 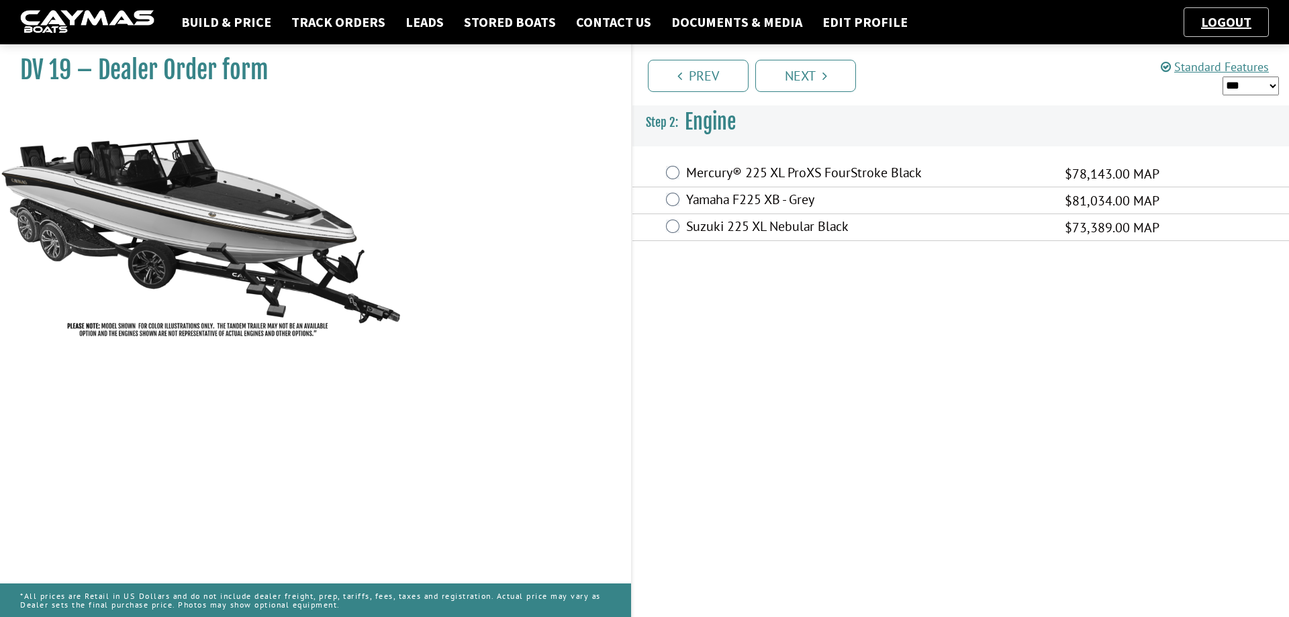 What do you see at coordinates (961, 122) in the screenshot?
I see `h3: Engine` at bounding box center [961, 122].